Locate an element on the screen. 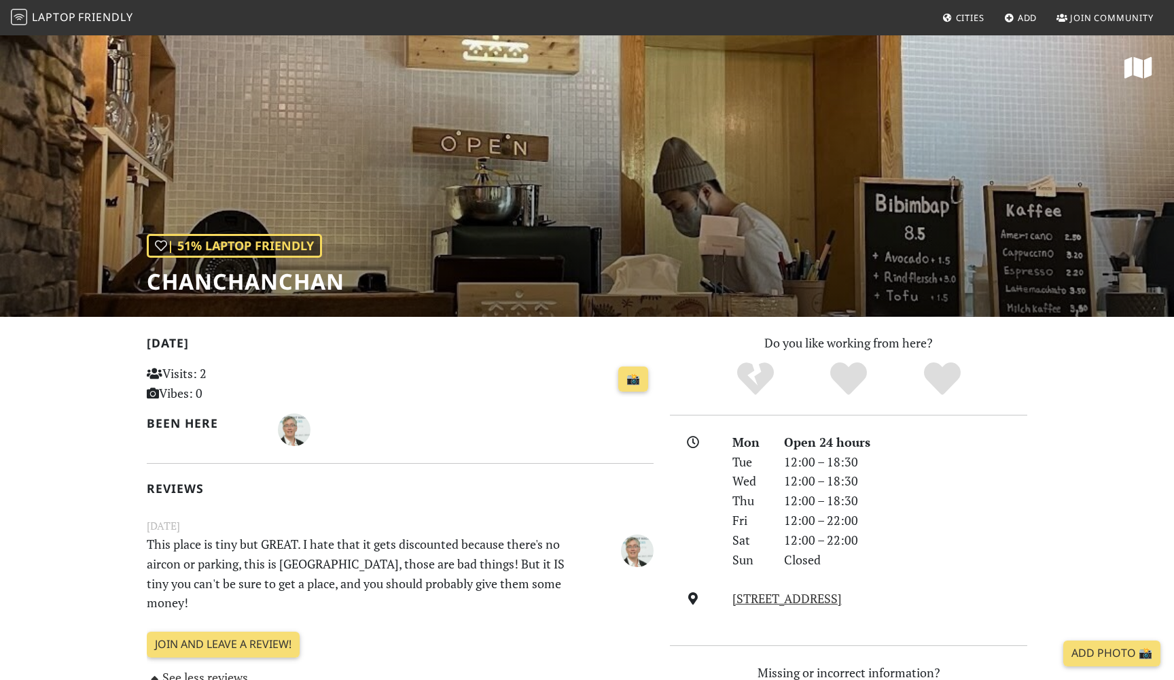 The height and width of the screenshot is (680, 1174). div: Mon is located at coordinates (750, 442).